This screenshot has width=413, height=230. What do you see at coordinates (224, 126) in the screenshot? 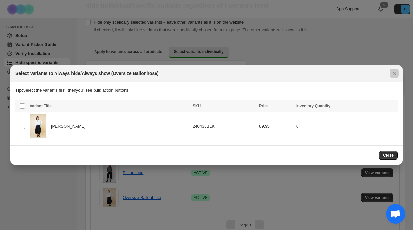
I see `td: 240433BLK` at bounding box center [224, 126].